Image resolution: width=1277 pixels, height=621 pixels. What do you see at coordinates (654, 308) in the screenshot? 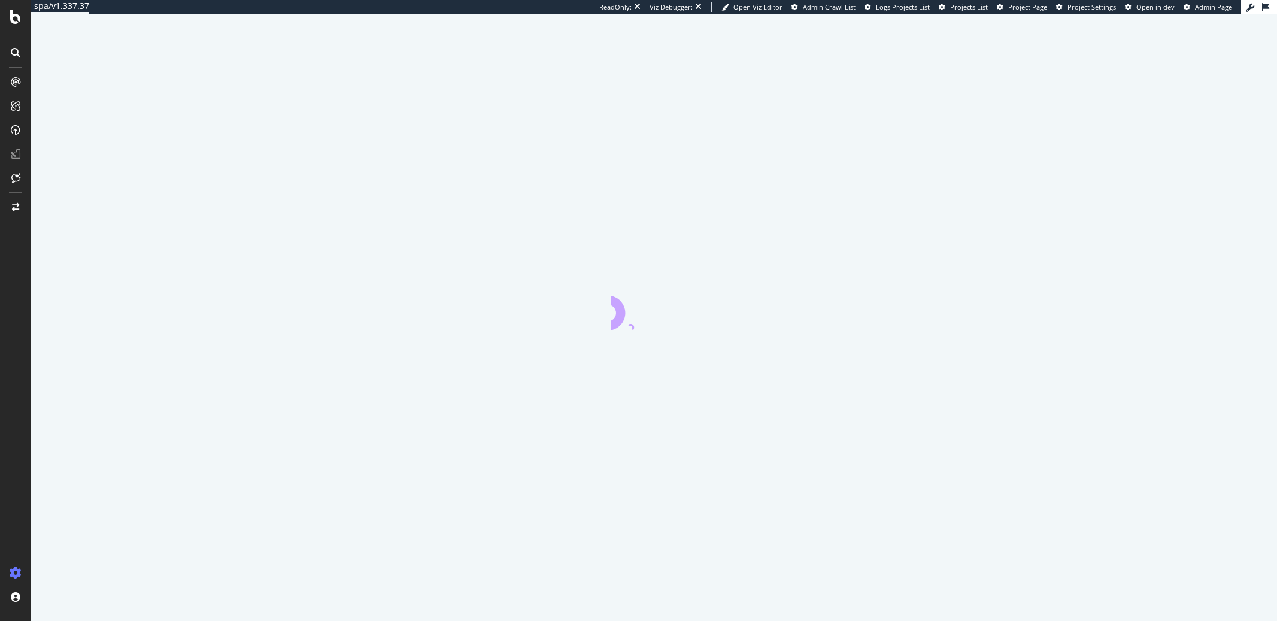
I see `div: animation` at bounding box center [654, 308].